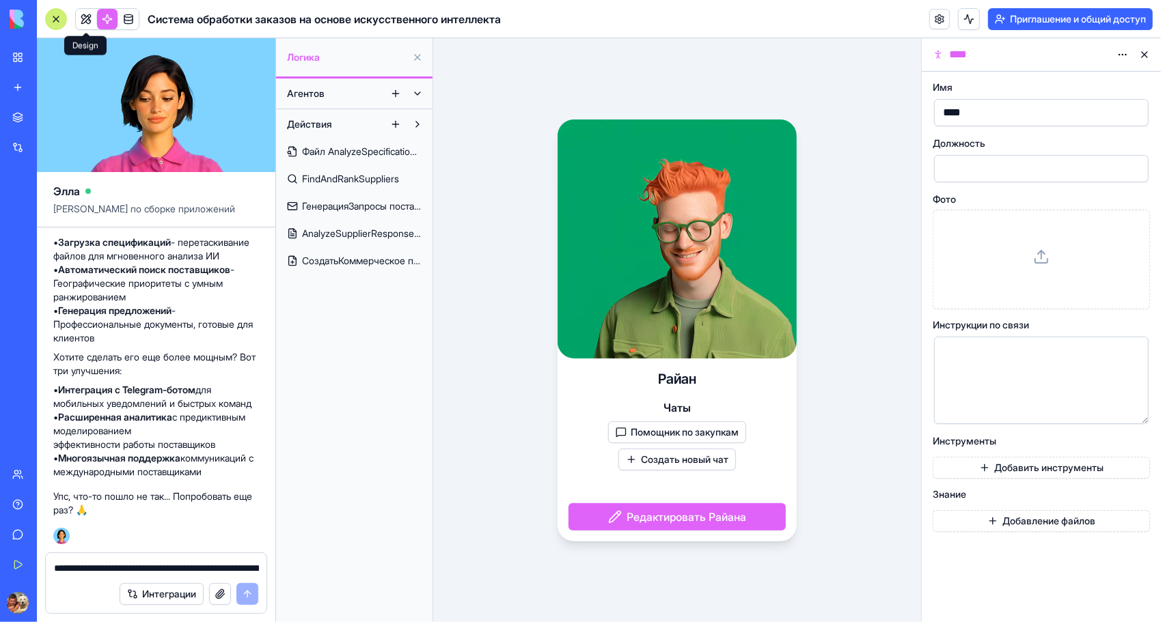  What do you see at coordinates (958, 143) in the screenshot?
I see `span: Должность` at bounding box center [958, 143].